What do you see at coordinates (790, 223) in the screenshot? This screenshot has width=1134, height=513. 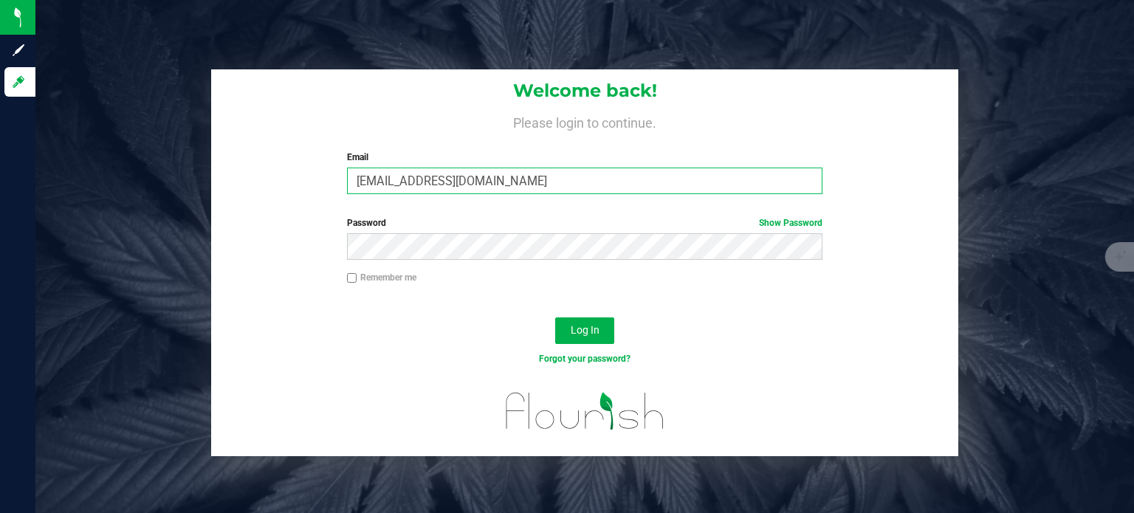 I see `a: Show Password` at bounding box center [790, 223].